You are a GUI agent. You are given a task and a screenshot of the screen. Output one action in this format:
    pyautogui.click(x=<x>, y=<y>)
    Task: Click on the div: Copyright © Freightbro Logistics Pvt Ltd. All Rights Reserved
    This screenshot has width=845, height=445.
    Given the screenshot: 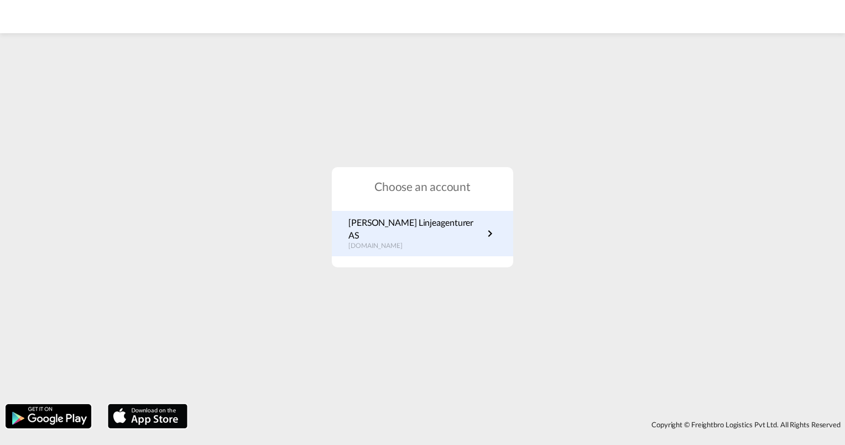 What is the action you would take?
    pyautogui.click(x=519, y=424)
    